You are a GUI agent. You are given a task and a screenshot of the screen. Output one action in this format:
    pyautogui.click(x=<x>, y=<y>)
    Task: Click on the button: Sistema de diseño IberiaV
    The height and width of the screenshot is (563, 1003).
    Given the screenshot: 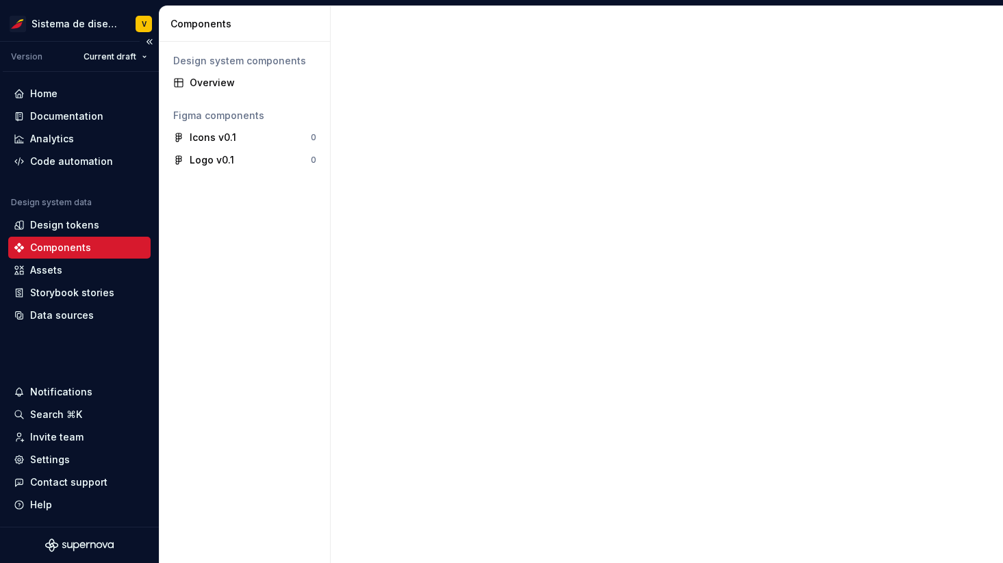 What is the action you would take?
    pyautogui.click(x=79, y=23)
    